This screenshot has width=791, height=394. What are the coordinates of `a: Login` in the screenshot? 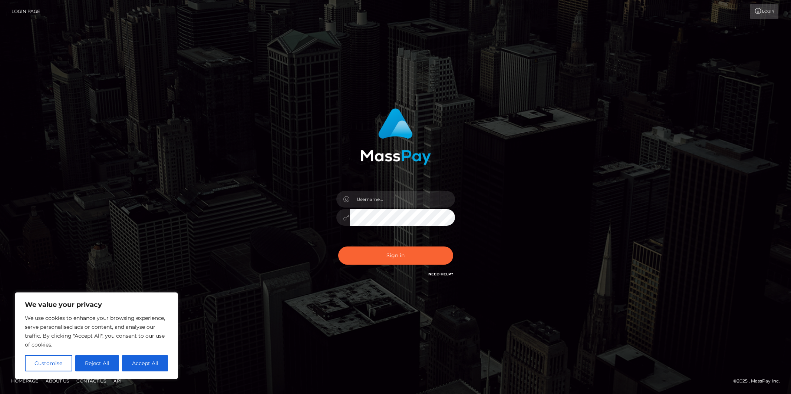 It's located at (764, 11).